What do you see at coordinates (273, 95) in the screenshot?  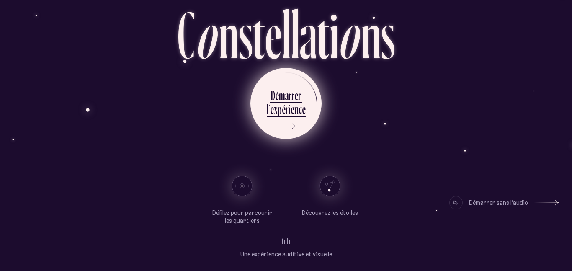 I see `div: D` at bounding box center [273, 95].